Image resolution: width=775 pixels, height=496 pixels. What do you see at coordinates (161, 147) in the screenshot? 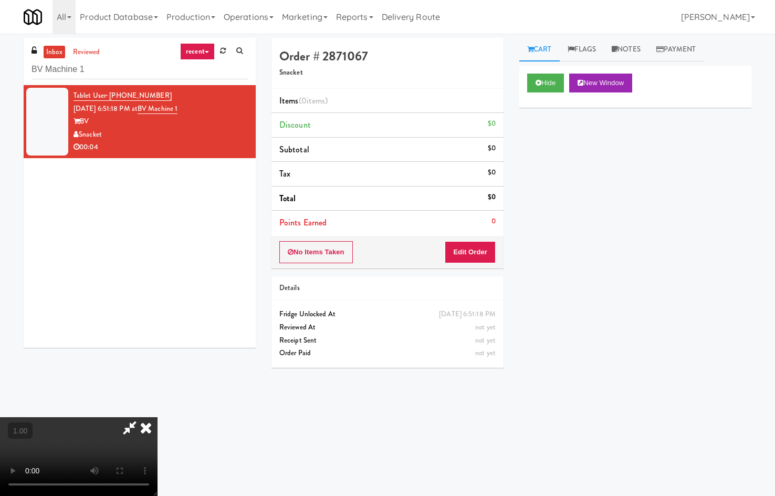
I see `div: 00:04` at bounding box center [161, 147].